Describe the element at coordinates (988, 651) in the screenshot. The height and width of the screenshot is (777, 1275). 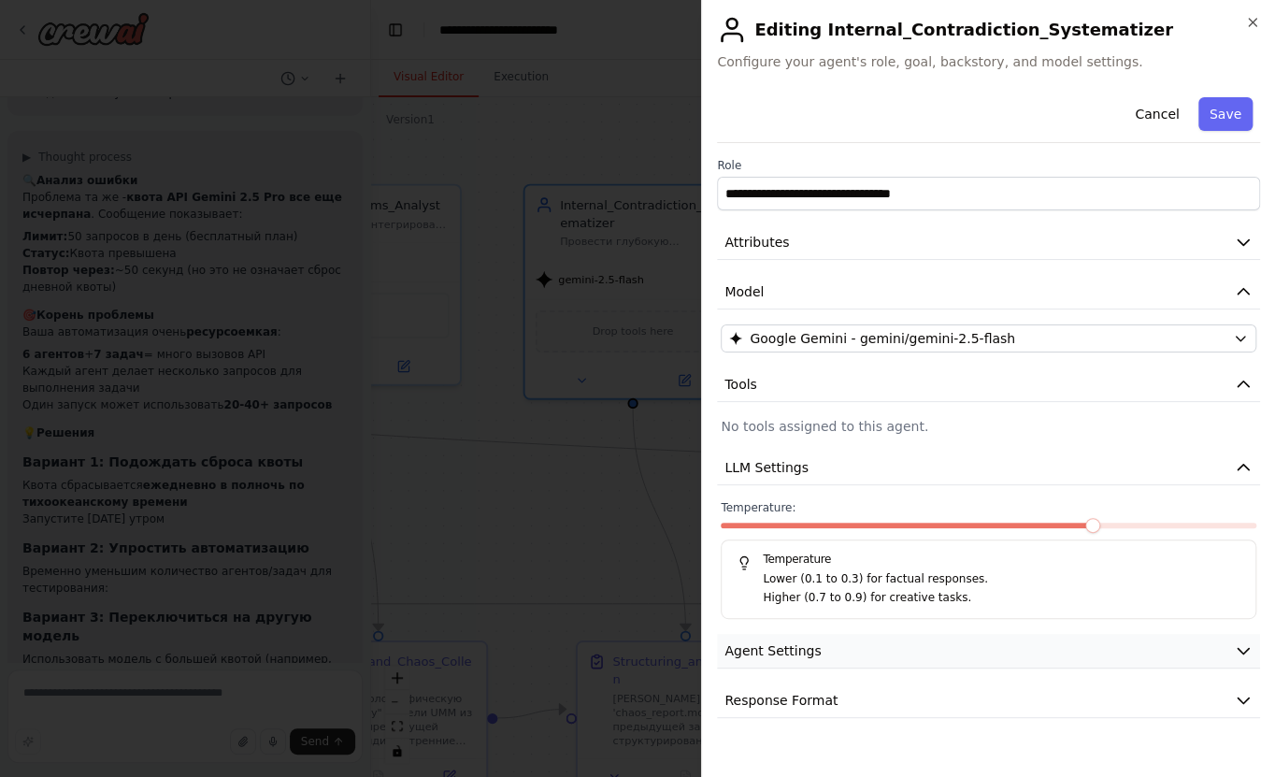
I see `button: Agent Settings` at that location.